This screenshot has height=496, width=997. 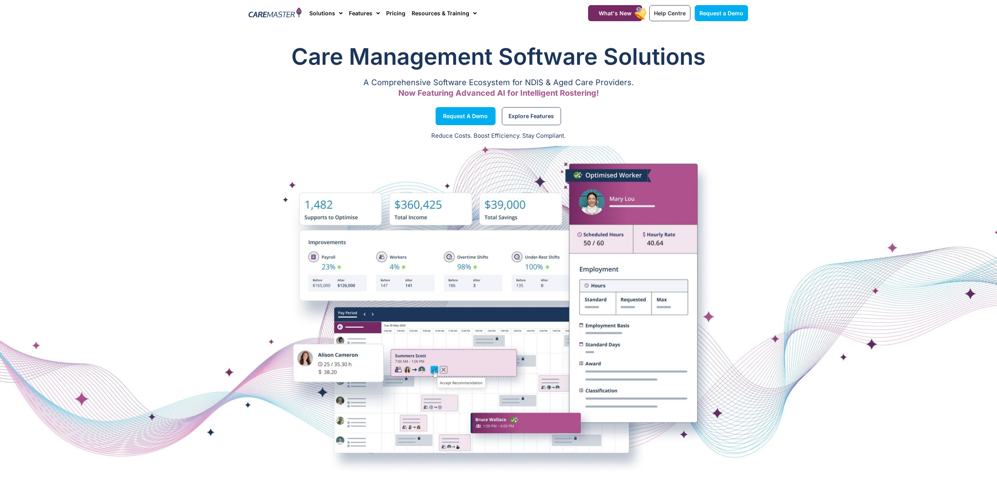 What do you see at coordinates (499, 82) in the screenshot?
I see `p: A Comprehensive Software Ecosystem for NDIS & Aged Care Providers.` at bounding box center [499, 82].